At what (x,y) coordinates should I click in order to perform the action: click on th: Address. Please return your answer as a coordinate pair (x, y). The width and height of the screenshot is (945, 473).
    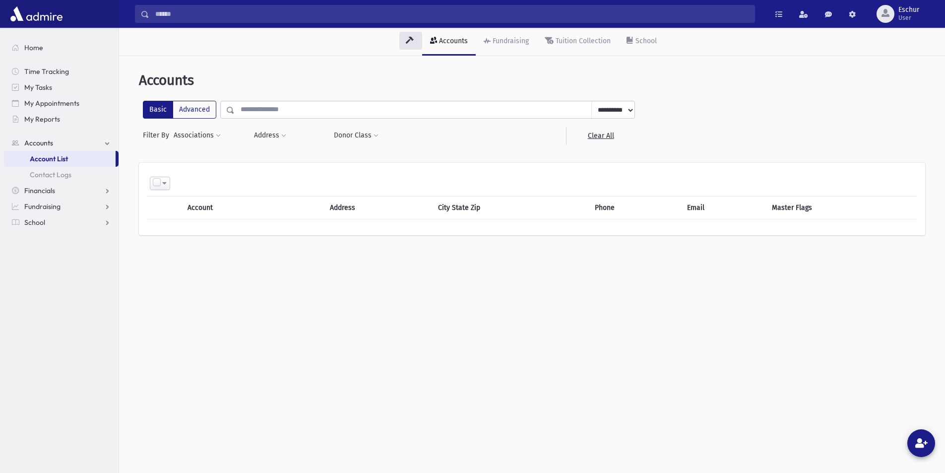
    Looking at the image, I should click on (378, 207).